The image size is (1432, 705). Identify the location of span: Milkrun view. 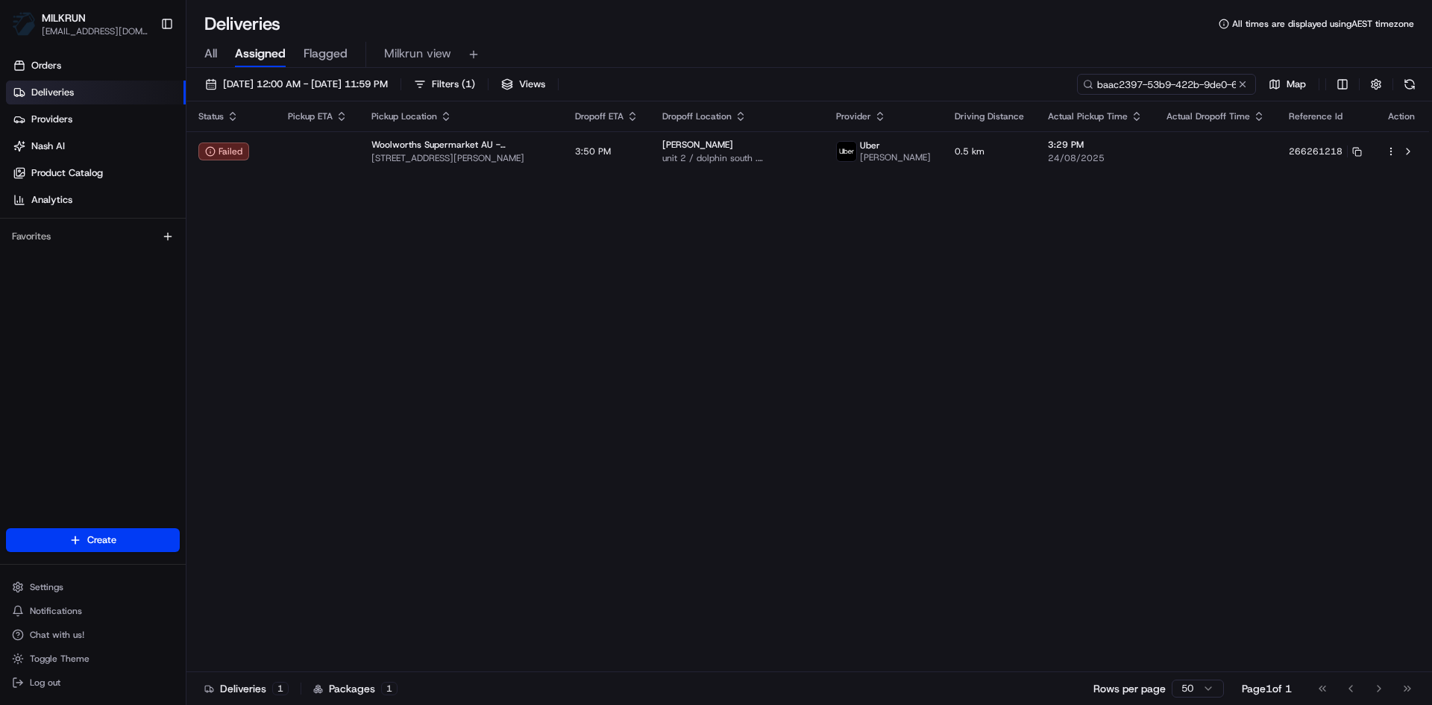
(418, 54).